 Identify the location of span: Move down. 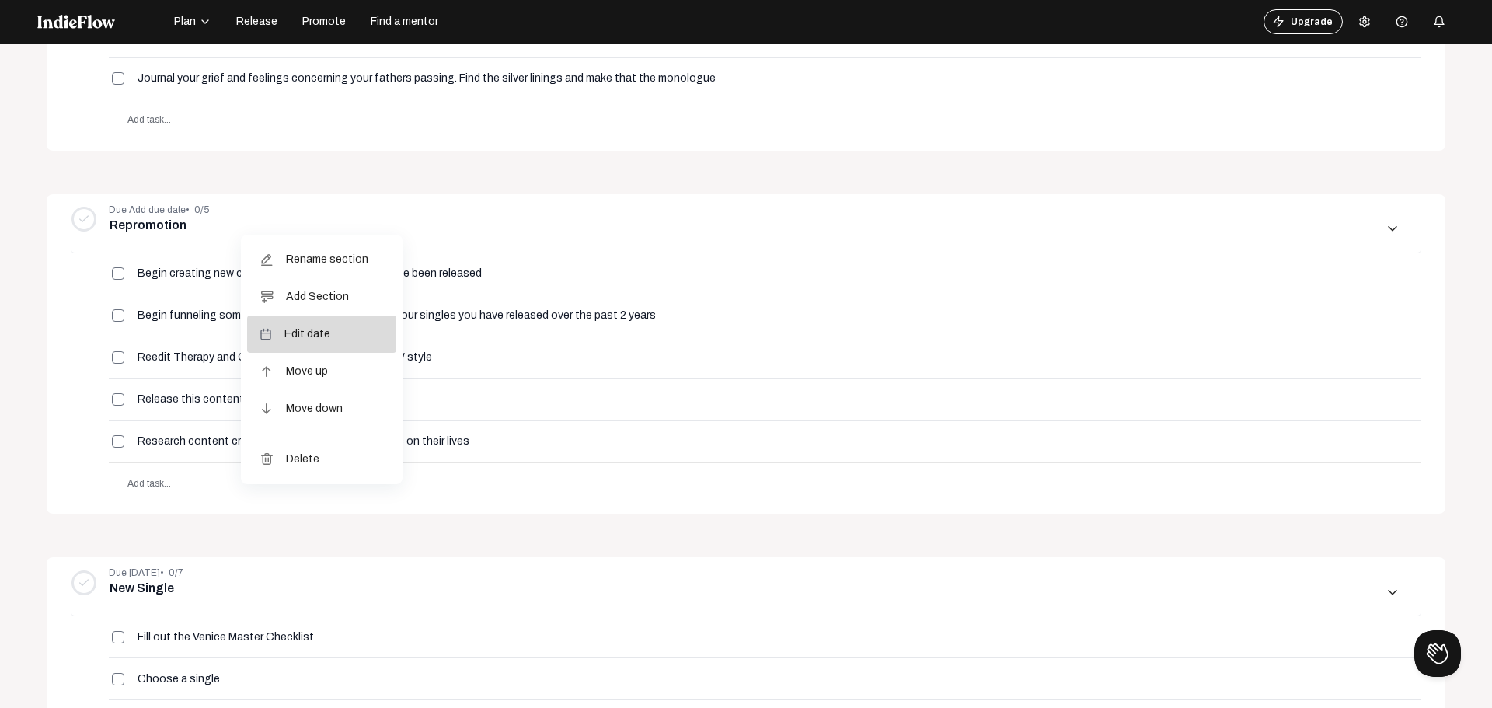
(314, 409).